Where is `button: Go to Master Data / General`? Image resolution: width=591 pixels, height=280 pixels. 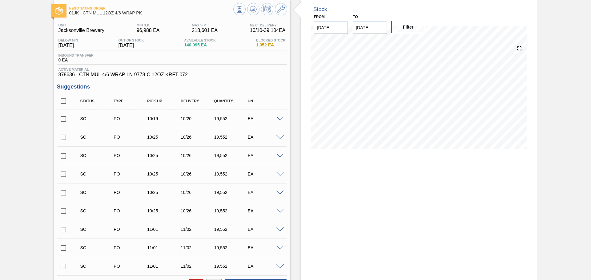
button: Go to Master Data / General is located at coordinates (281, 9).